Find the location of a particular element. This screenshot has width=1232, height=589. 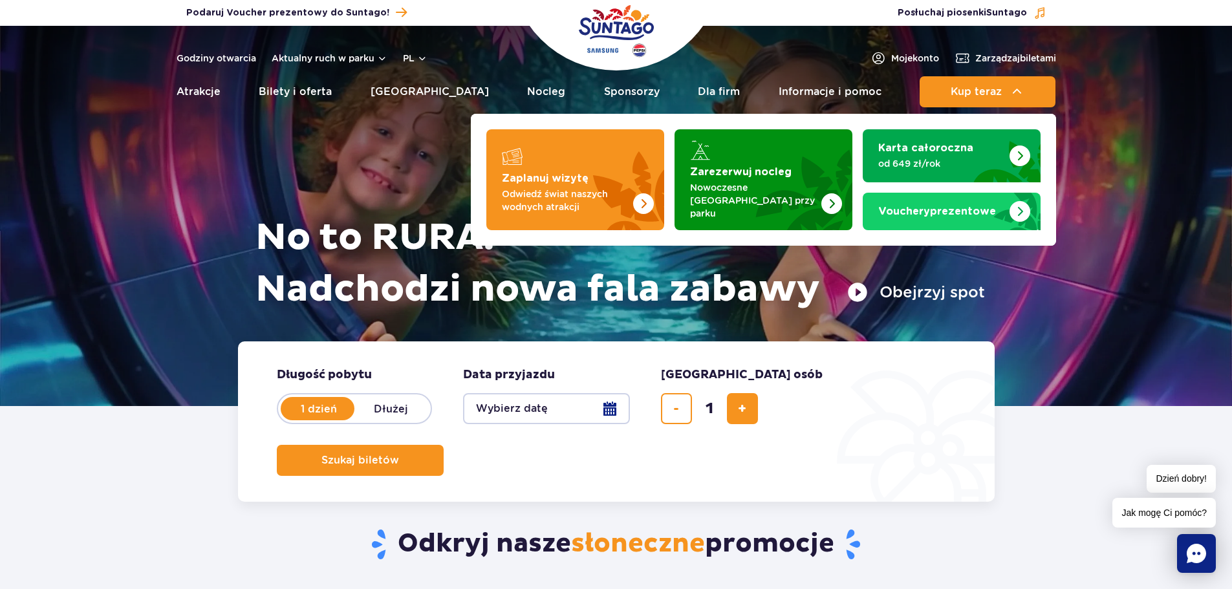

span: Kup teraz is located at coordinates (976, 92).